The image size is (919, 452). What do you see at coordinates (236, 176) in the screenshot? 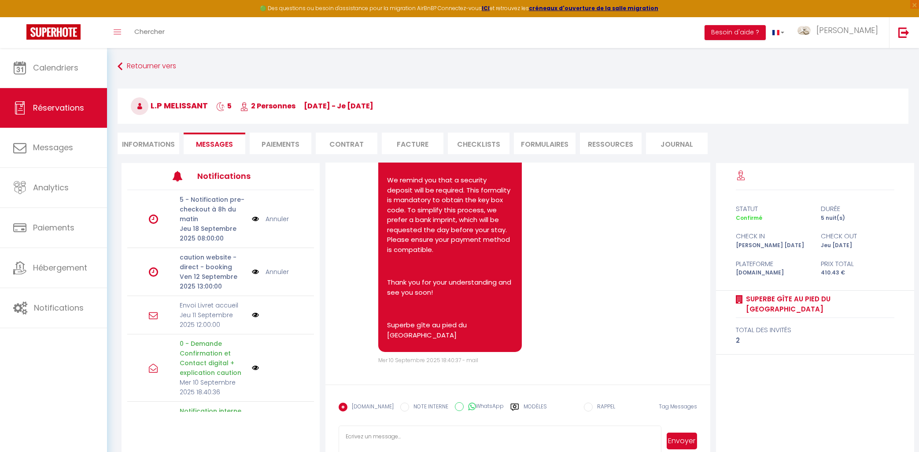
I see `h3: Notifications` at bounding box center [236, 176].